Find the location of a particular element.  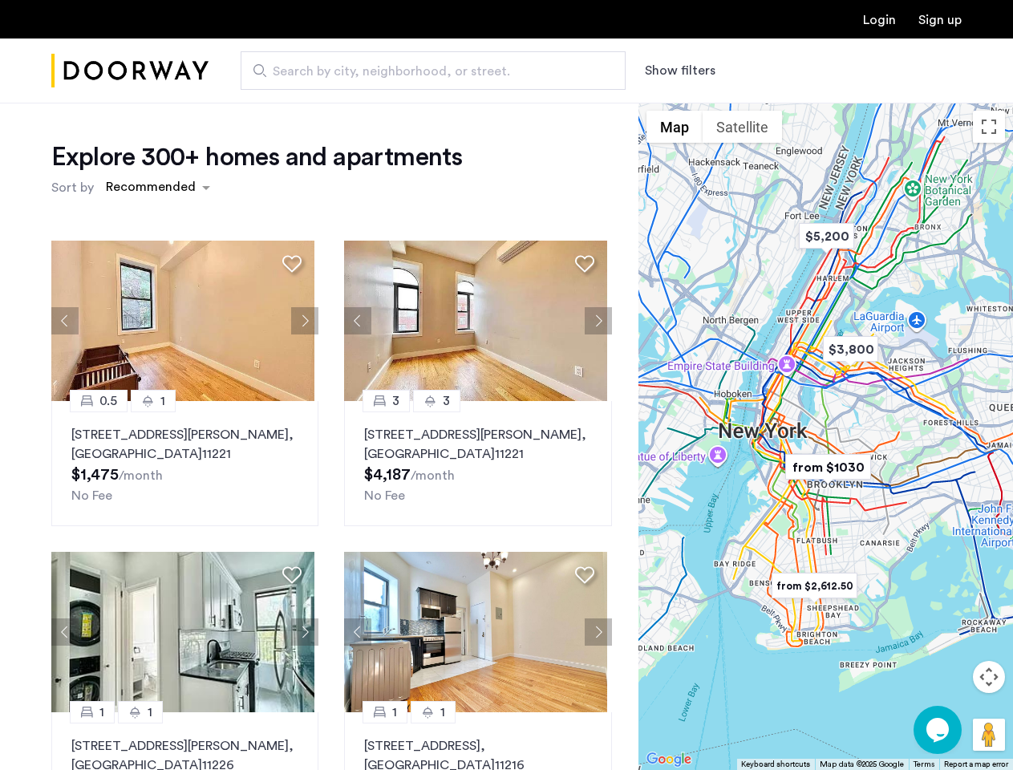

div: from $2,612.50 is located at coordinates (814, 585).